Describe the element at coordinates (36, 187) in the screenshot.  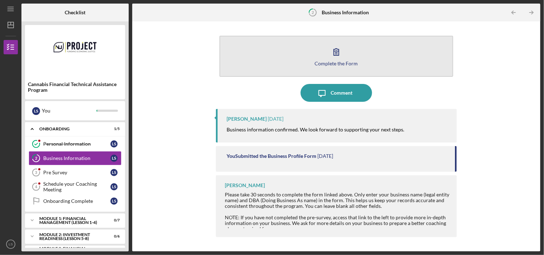
I see `tspan: 4` at that location.